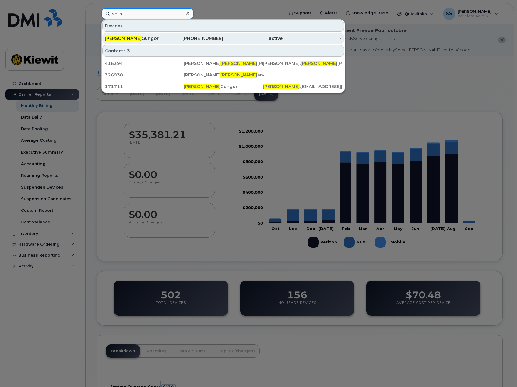 The height and width of the screenshot is (387, 517). Describe the element at coordinates (223, 26) in the screenshot. I see `div: Devices` at that location.